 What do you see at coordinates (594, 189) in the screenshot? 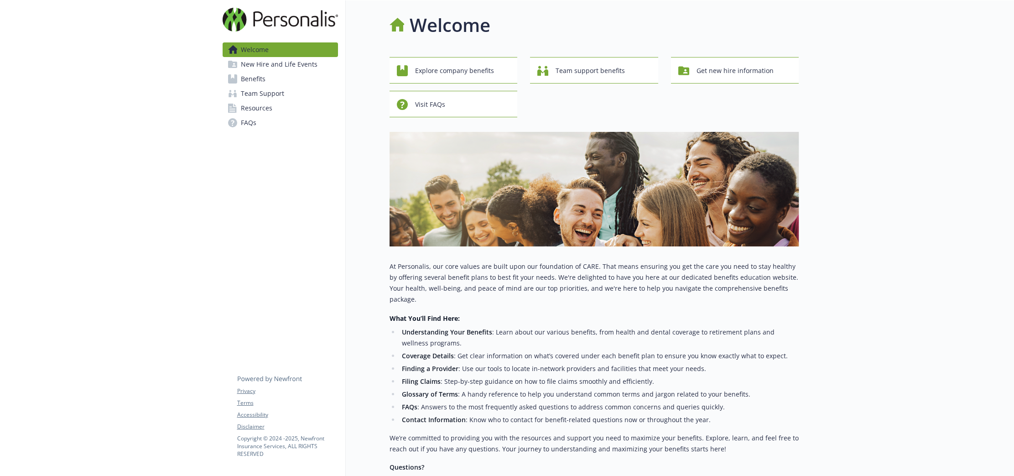
I see `img: overview page banner` at bounding box center [594, 189].